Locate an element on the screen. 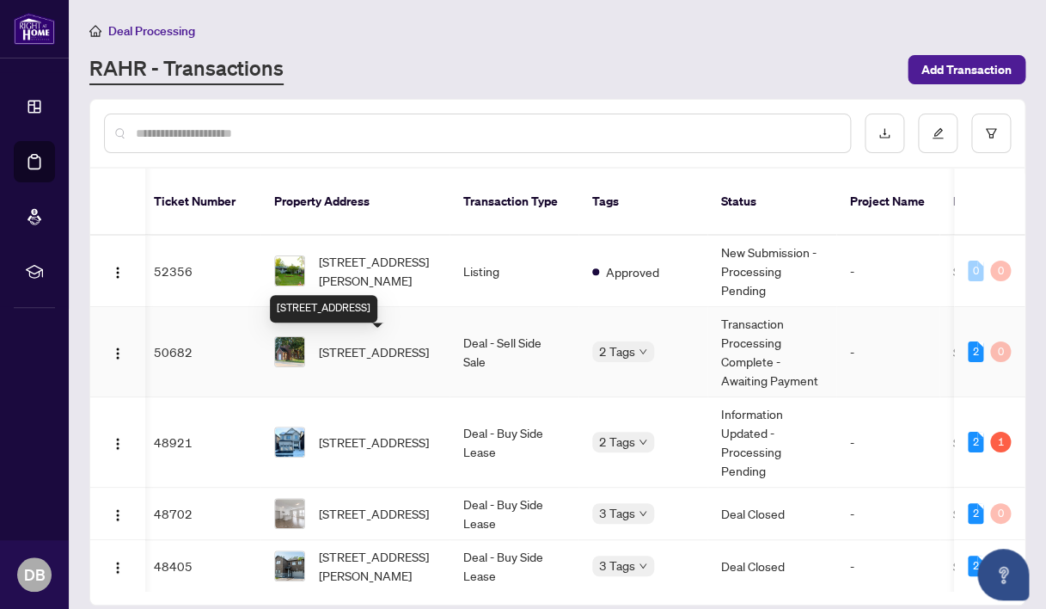 The height and width of the screenshot is (609, 1046). span: filter is located at coordinates (991, 133).